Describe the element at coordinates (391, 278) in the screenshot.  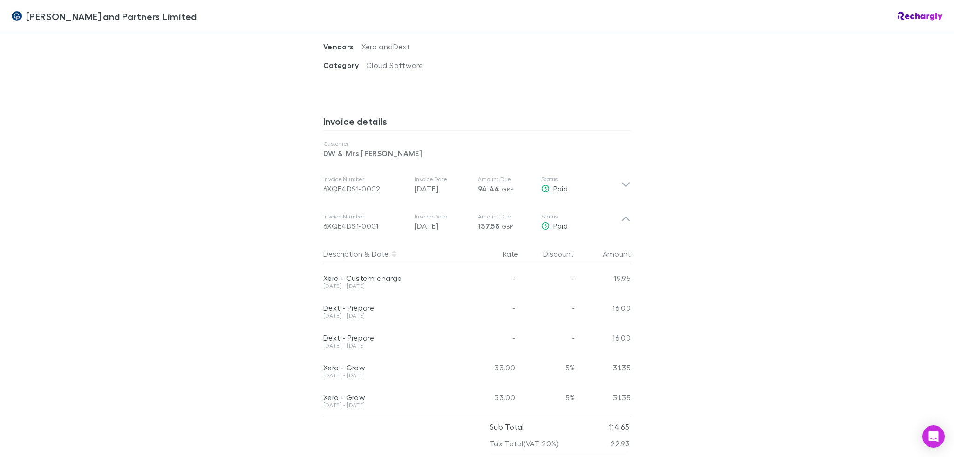
I see `div: Xero - Custom charge` at that location.